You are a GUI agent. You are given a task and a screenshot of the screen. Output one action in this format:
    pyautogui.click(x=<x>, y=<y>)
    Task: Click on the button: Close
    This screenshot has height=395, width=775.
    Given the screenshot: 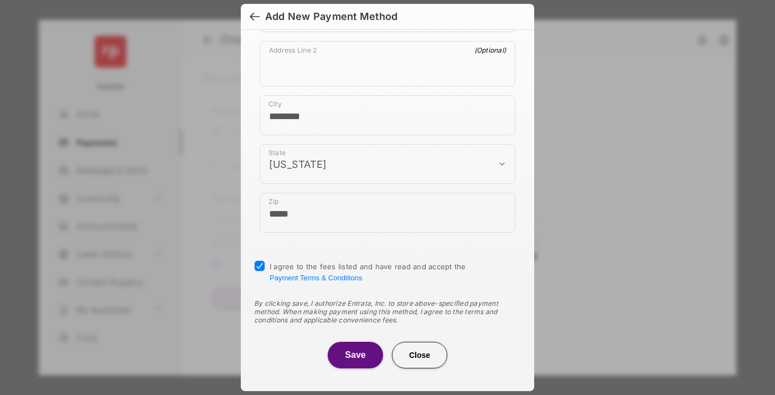 What is the action you would take?
    pyautogui.click(x=420, y=355)
    